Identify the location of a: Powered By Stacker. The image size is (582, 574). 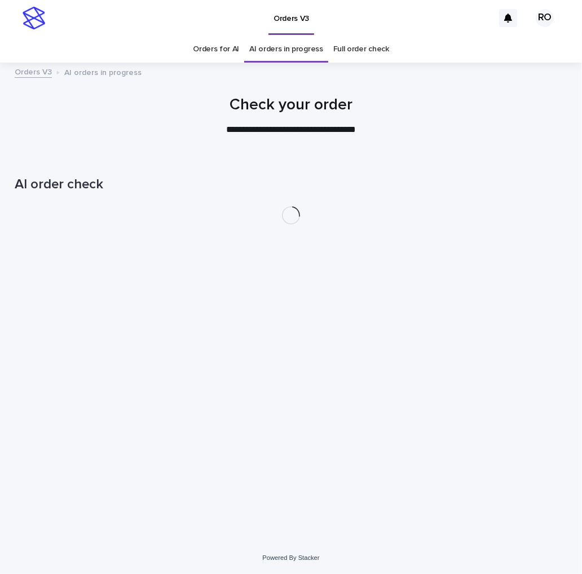
(290, 558).